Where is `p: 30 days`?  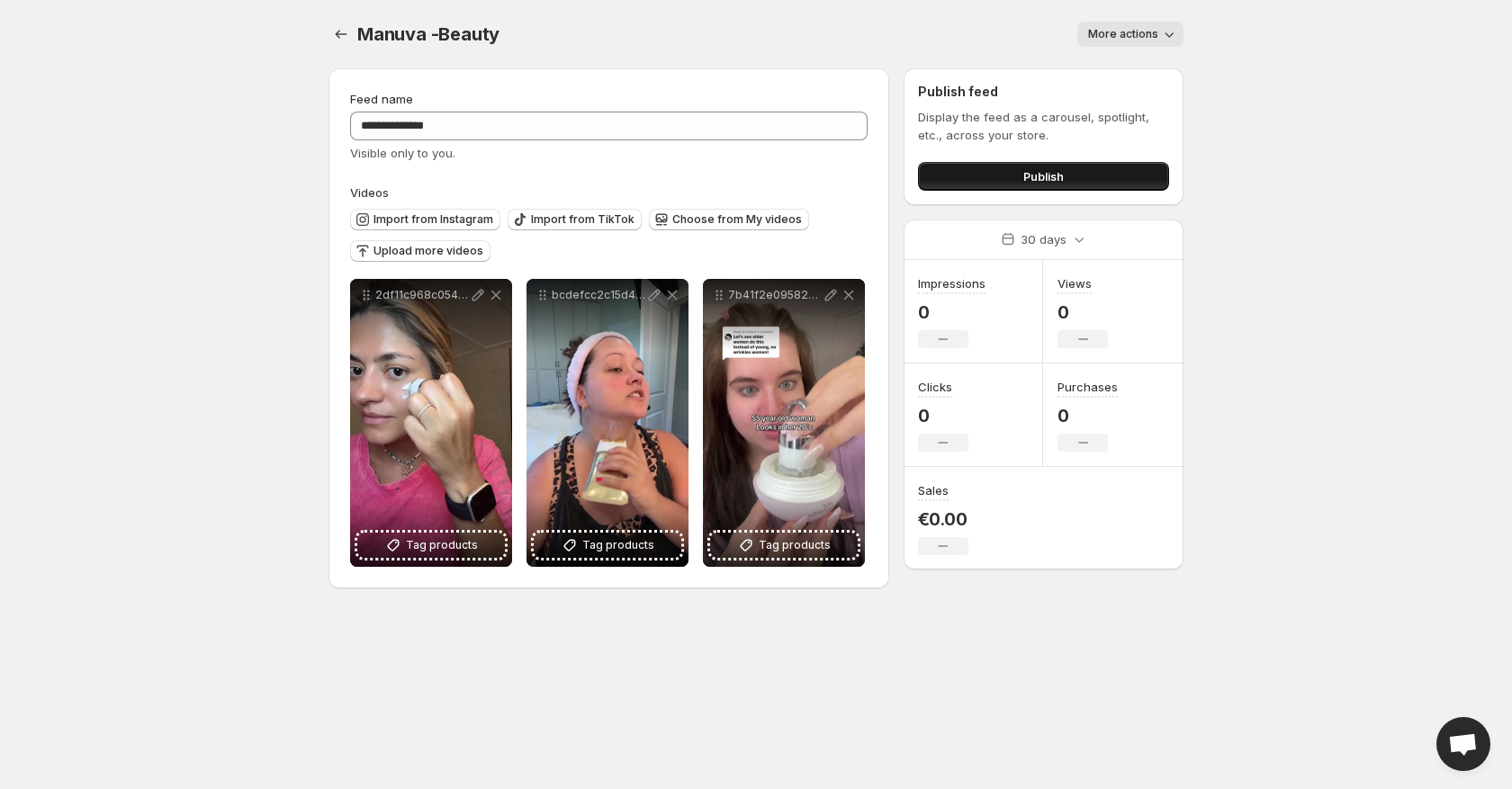
p: 30 days is located at coordinates (1043, 239).